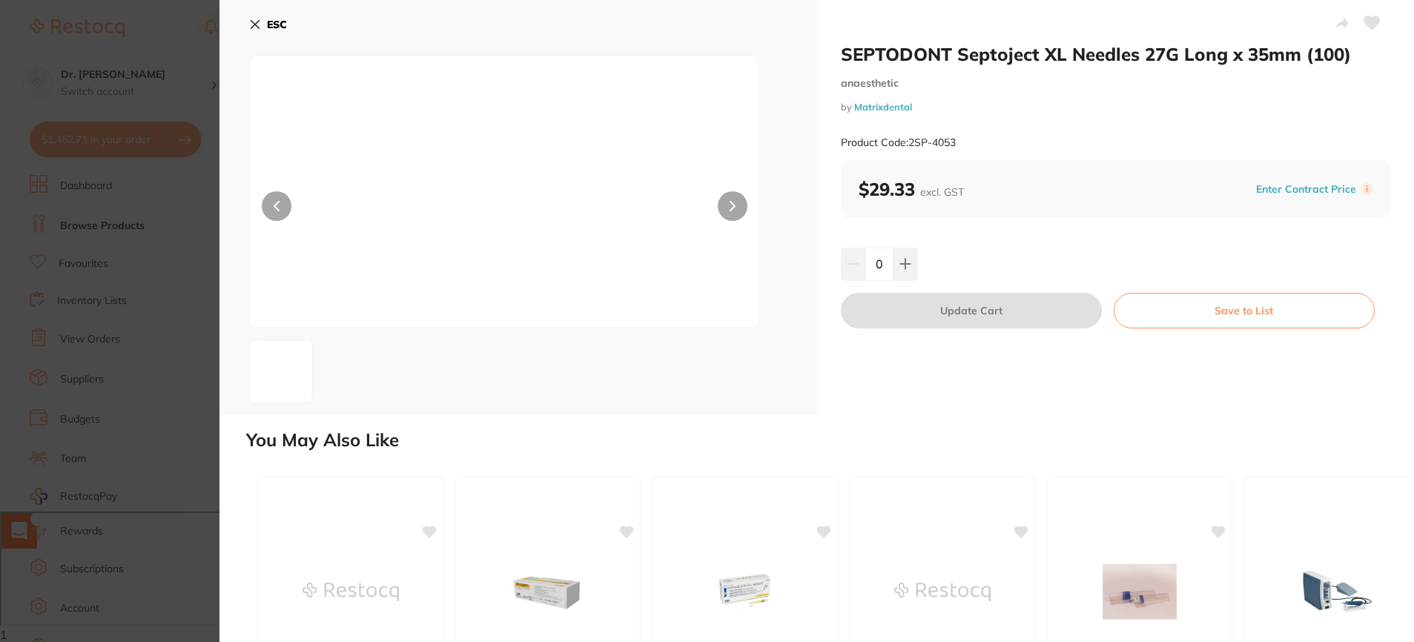 The height and width of the screenshot is (642, 1414). Describe the element at coordinates (1306, 189) in the screenshot. I see `button: Enter Contract Price` at that location.